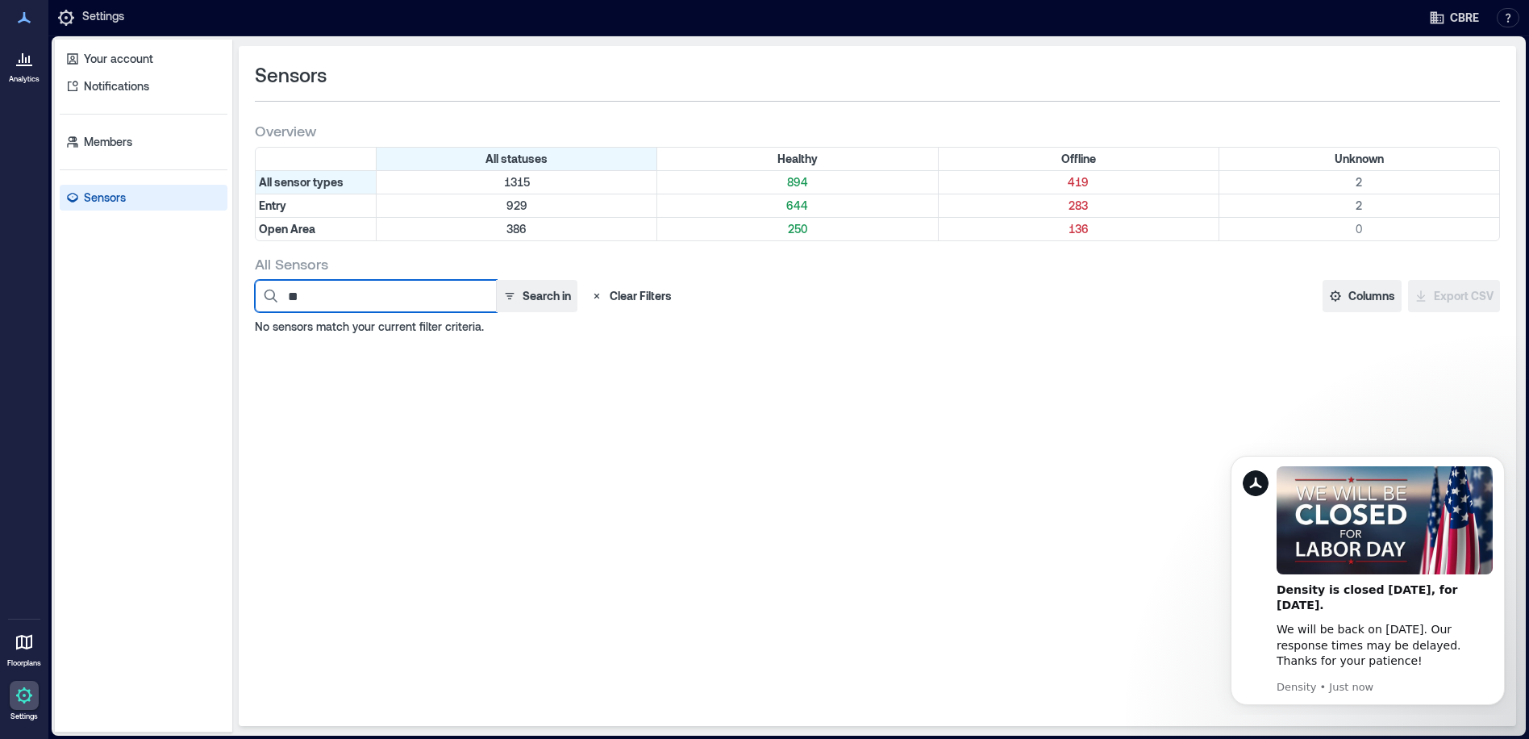 This screenshot has width=1529, height=739. I want to click on p: Analytics, so click(24, 79).